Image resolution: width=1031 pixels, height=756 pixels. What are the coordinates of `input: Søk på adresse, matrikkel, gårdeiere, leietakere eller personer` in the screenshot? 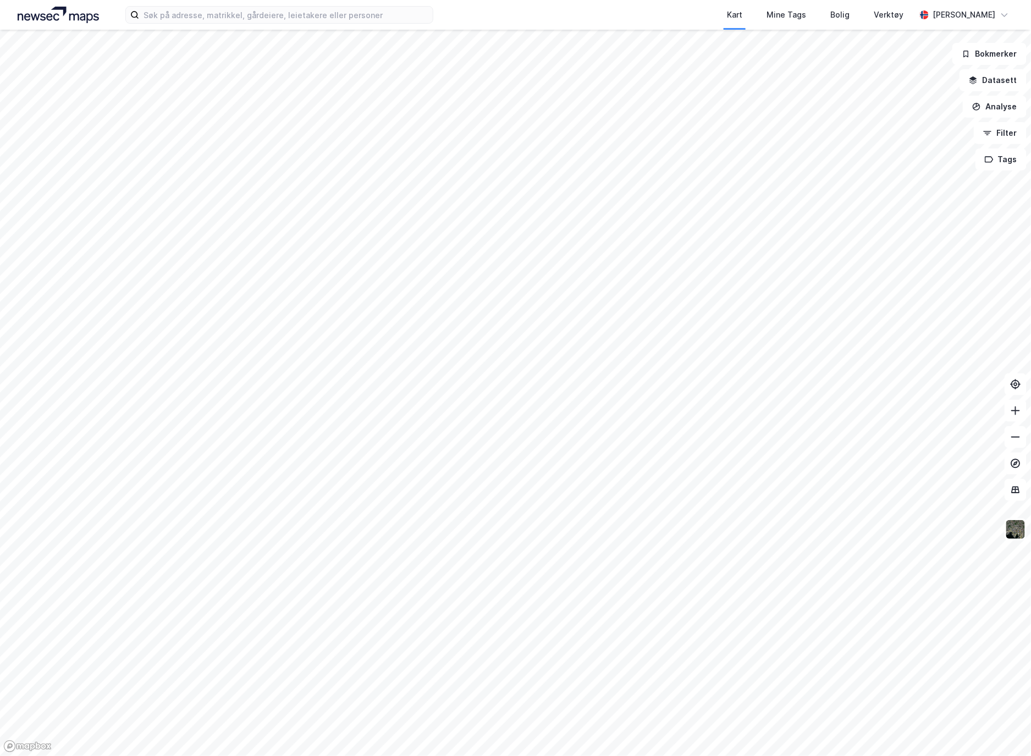 It's located at (286, 15).